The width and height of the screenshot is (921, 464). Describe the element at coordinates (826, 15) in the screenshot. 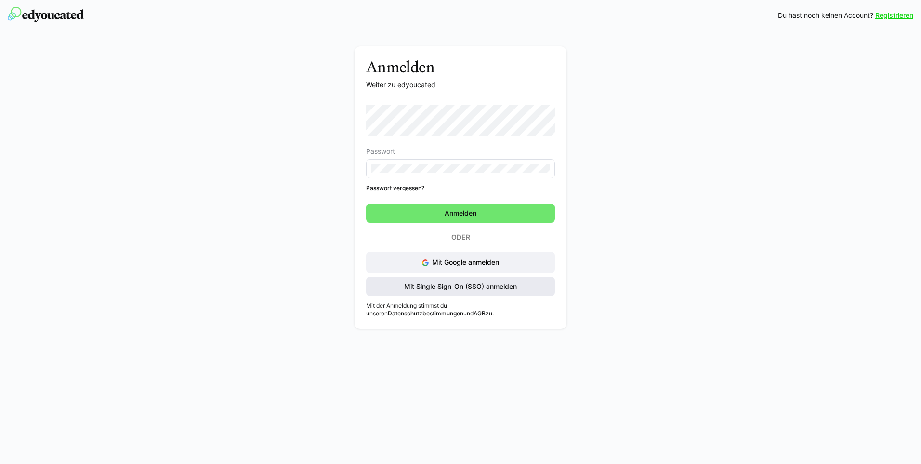

I see `span: Du hast noch keinen Account?` at that location.